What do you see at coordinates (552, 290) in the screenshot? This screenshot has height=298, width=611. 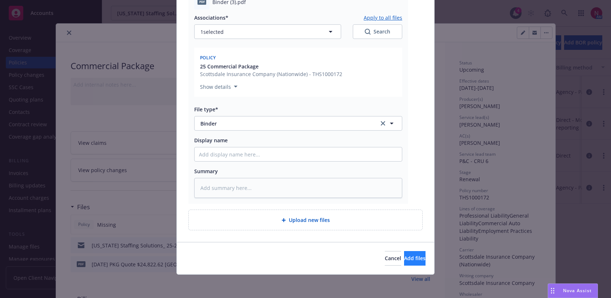 I see `div: Drag to move` at bounding box center [552, 290].